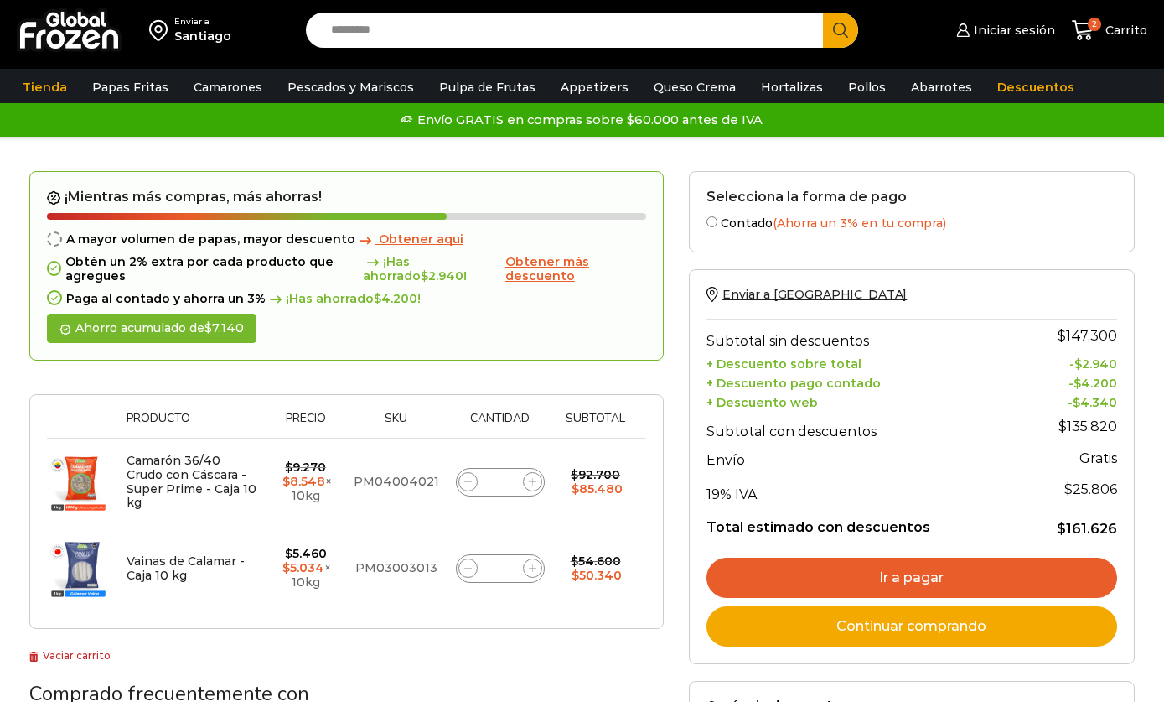 The height and width of the screenshot is (702, 1164). What do you see at coordinates (596, 561) in the screenshot?
I see `bdi: 54.600` at bounding box center [596, 561].